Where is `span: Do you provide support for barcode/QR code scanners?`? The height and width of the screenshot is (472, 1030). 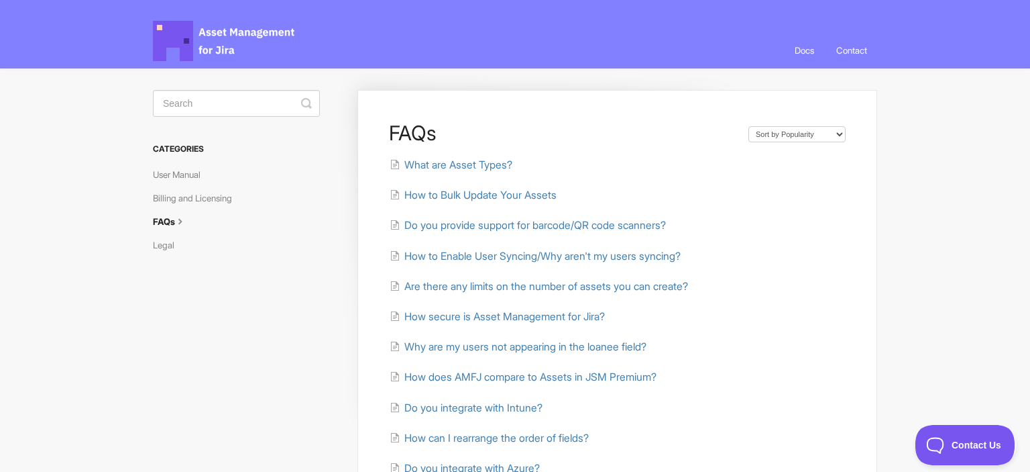 span: Do you provide support for barcode/QR code scanners? is located at coordinates (535, 225).